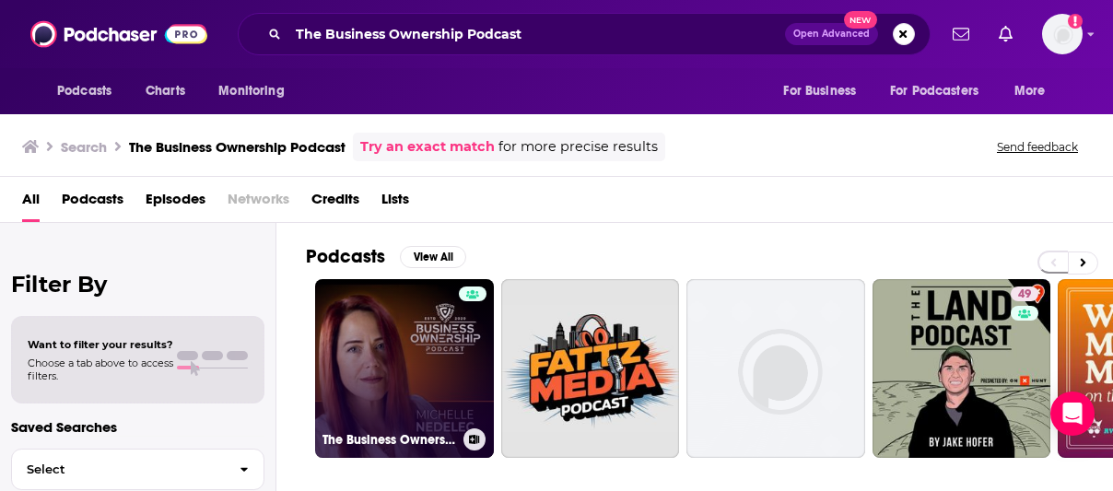 The width and height of the screenshot is (1113, 491). I want to click on span: Want to filter your results?, so click(100, 344).